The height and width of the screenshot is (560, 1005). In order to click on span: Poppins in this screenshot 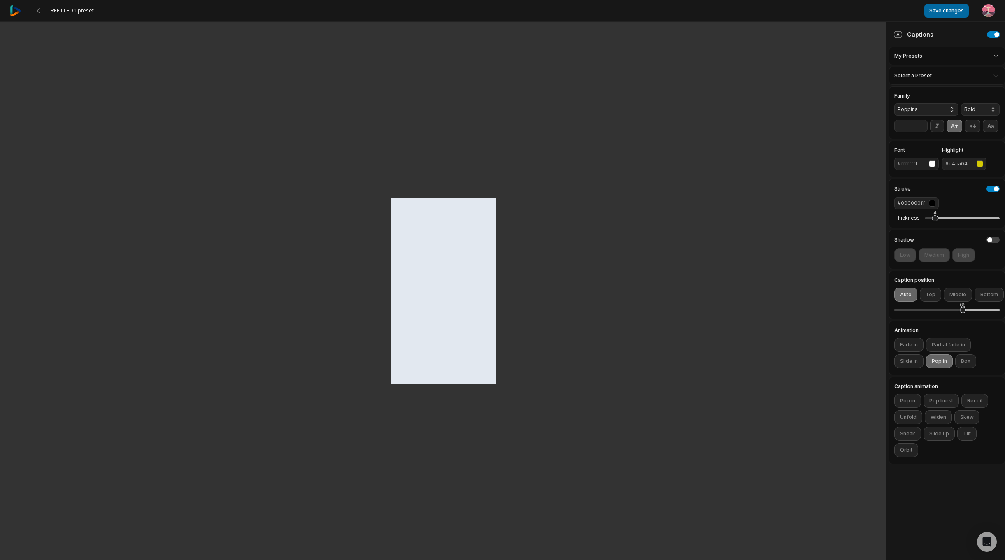, I will do `click(919, 109)`.